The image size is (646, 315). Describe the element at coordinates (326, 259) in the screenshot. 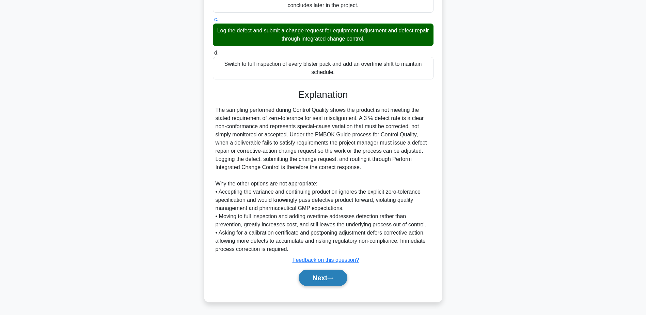

I see `u: Feedback on this question?` at that location.